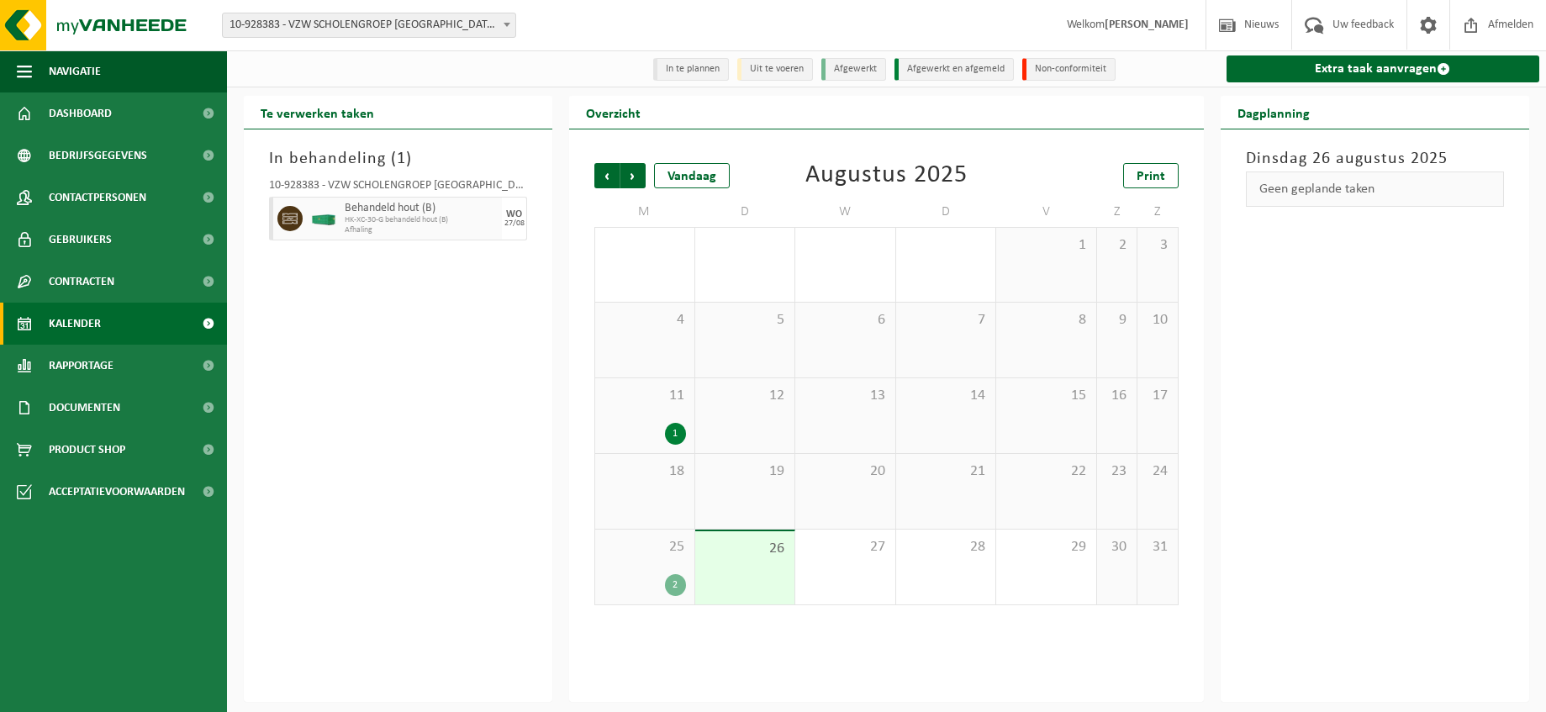 This screenshot has height=712, width=1546. What do you see at coordinates (1046, 472) in the screenshot?
I see `span: 22` at bounding box center [1046, 472].